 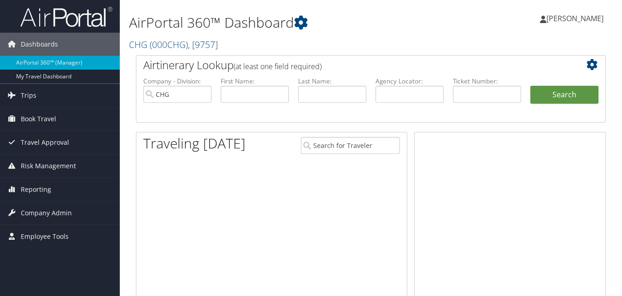 I want to click on span: Book Travel, so click(x=38, y=119).